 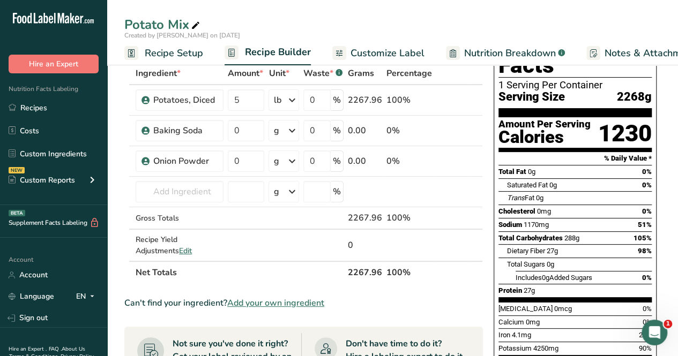 I want to click on span: Ingredient, so click(x=158, y=73).